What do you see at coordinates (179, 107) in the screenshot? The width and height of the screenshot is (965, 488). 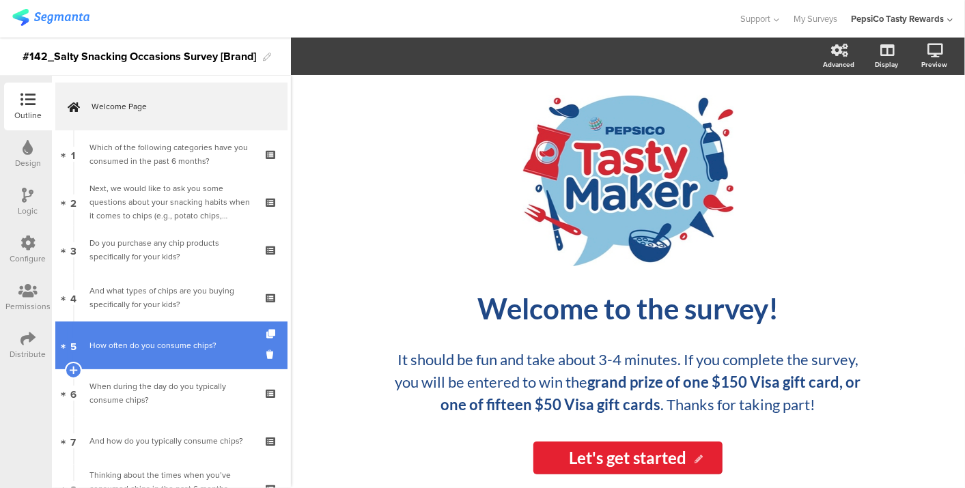 I see `span: Welcome Page` at bounding box center [179, 107].